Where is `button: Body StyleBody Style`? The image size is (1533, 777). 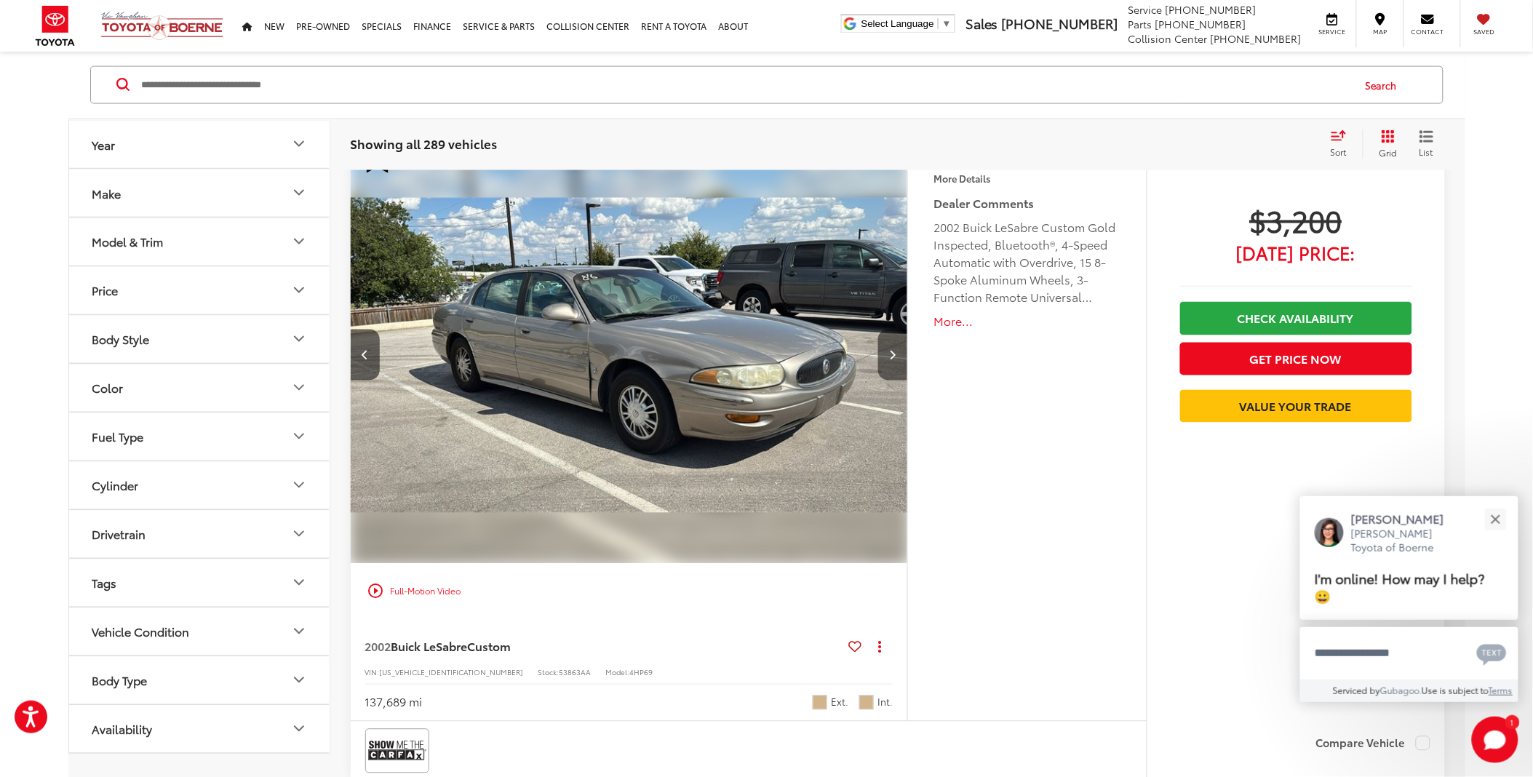
button: Body StyleBody Style is located at coordinates (200, 338).